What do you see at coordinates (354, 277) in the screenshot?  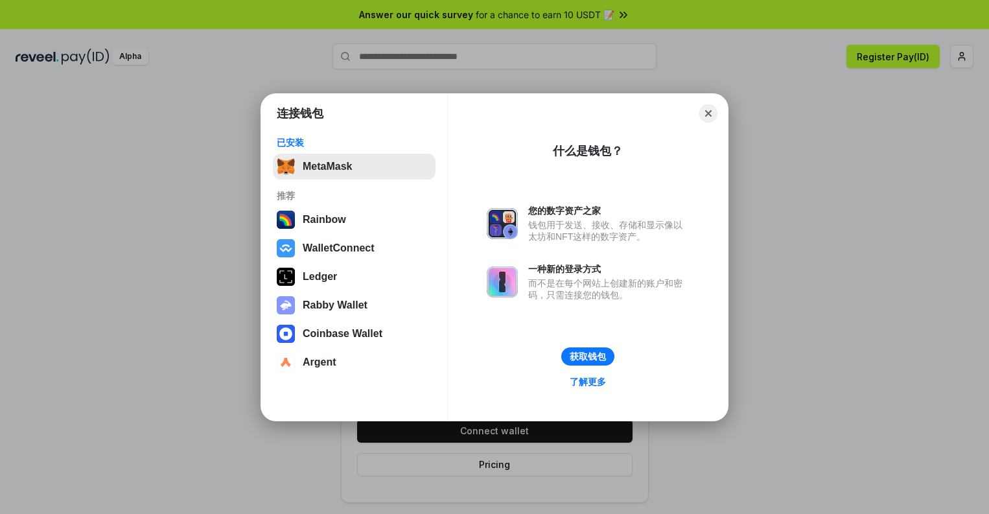 I see `button: Ledger` at bounding box center [354, 277].